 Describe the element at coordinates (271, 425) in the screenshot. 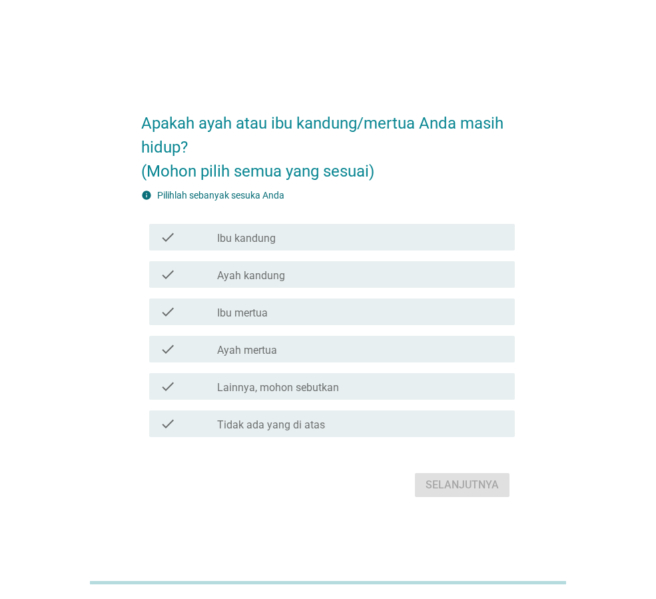

I see `label: Tidak ada yang di atas` at that location.